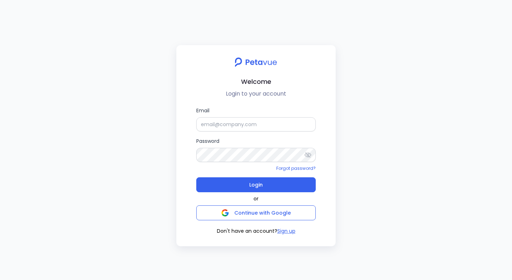 This screenshot has height=280, width=512. What do you see at coordinates (256, 124) in the screenshot?
I see `input: Email` at bounding box center [256, 124].